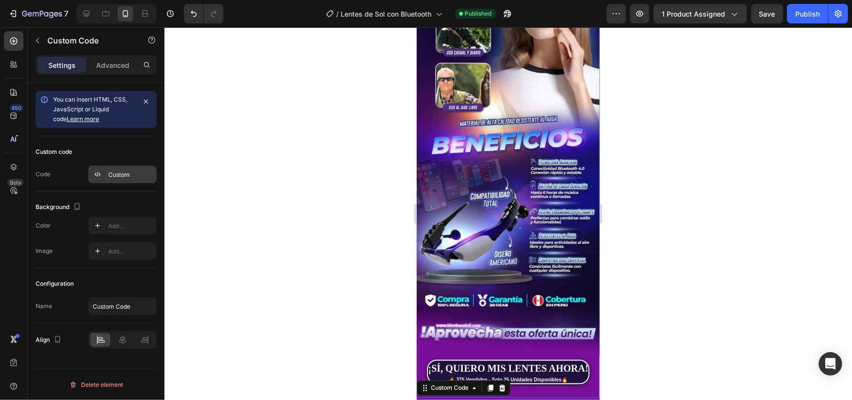 The image size is (852, 400). I want to click on div: Background, so click(59, 207).